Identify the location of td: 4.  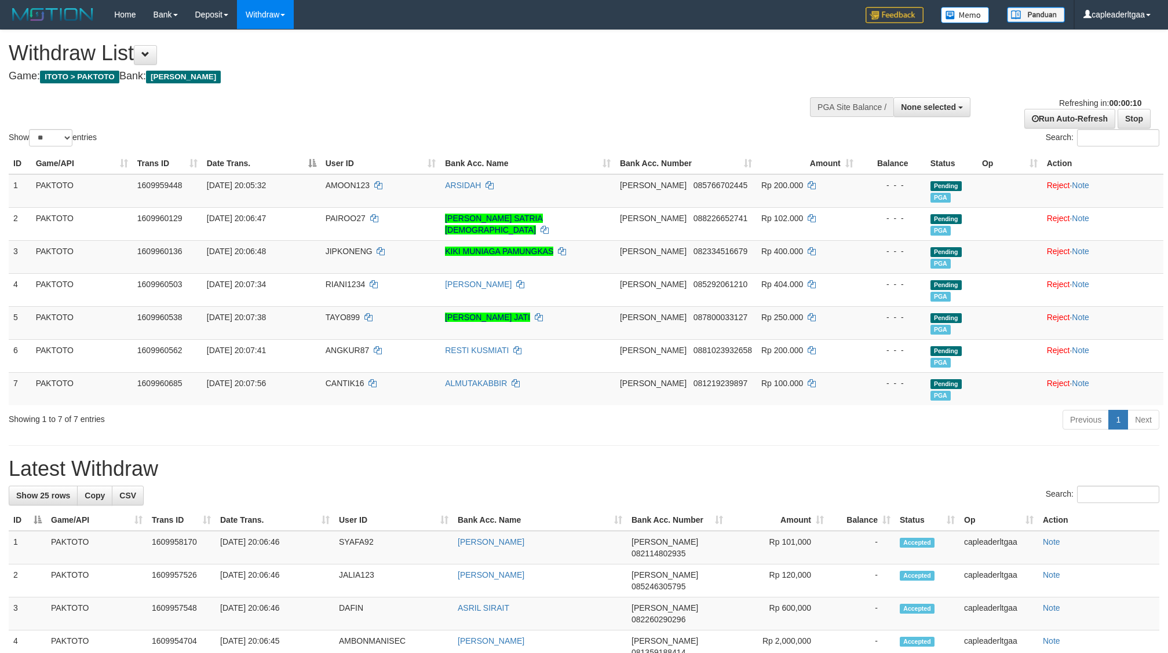
(20, 290).